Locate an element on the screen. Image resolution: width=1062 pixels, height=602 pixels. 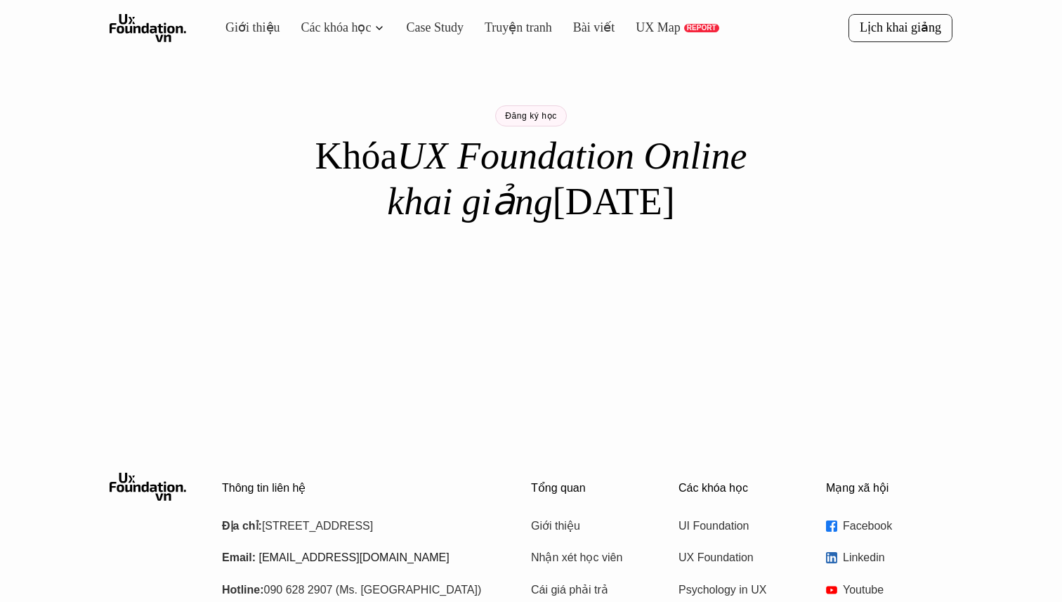
p: Mạng xã hội is located at coordinates (889, 487).